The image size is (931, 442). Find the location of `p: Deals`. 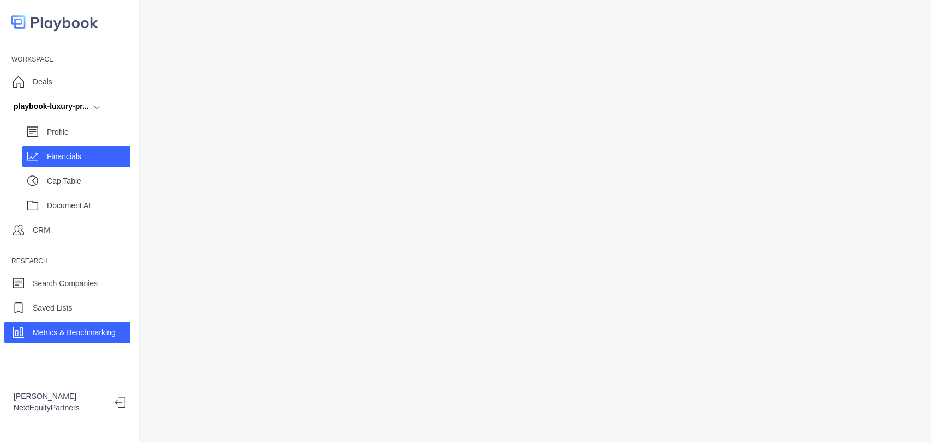

p: Deals is located at coordinates (43, 82).